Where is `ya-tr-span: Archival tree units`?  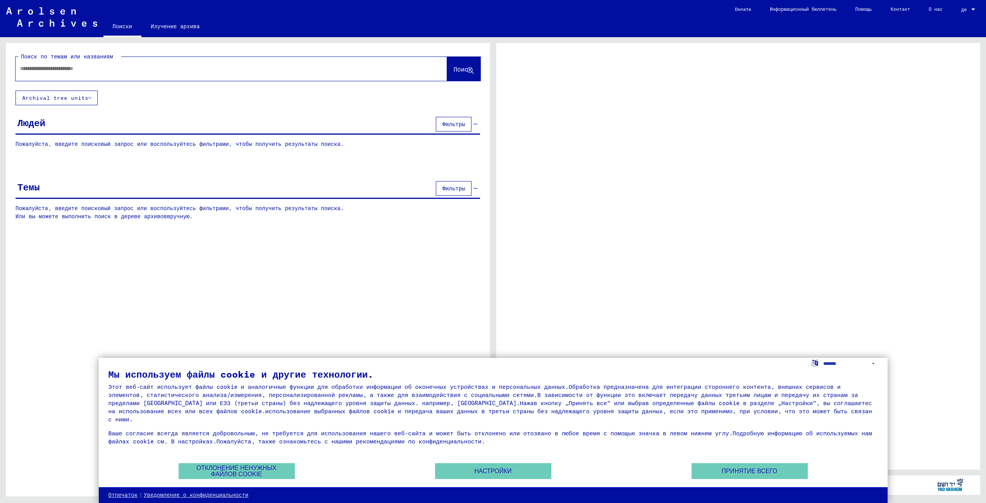 ya-tr-span: Archival tree units is located at coordinates (55, 98).